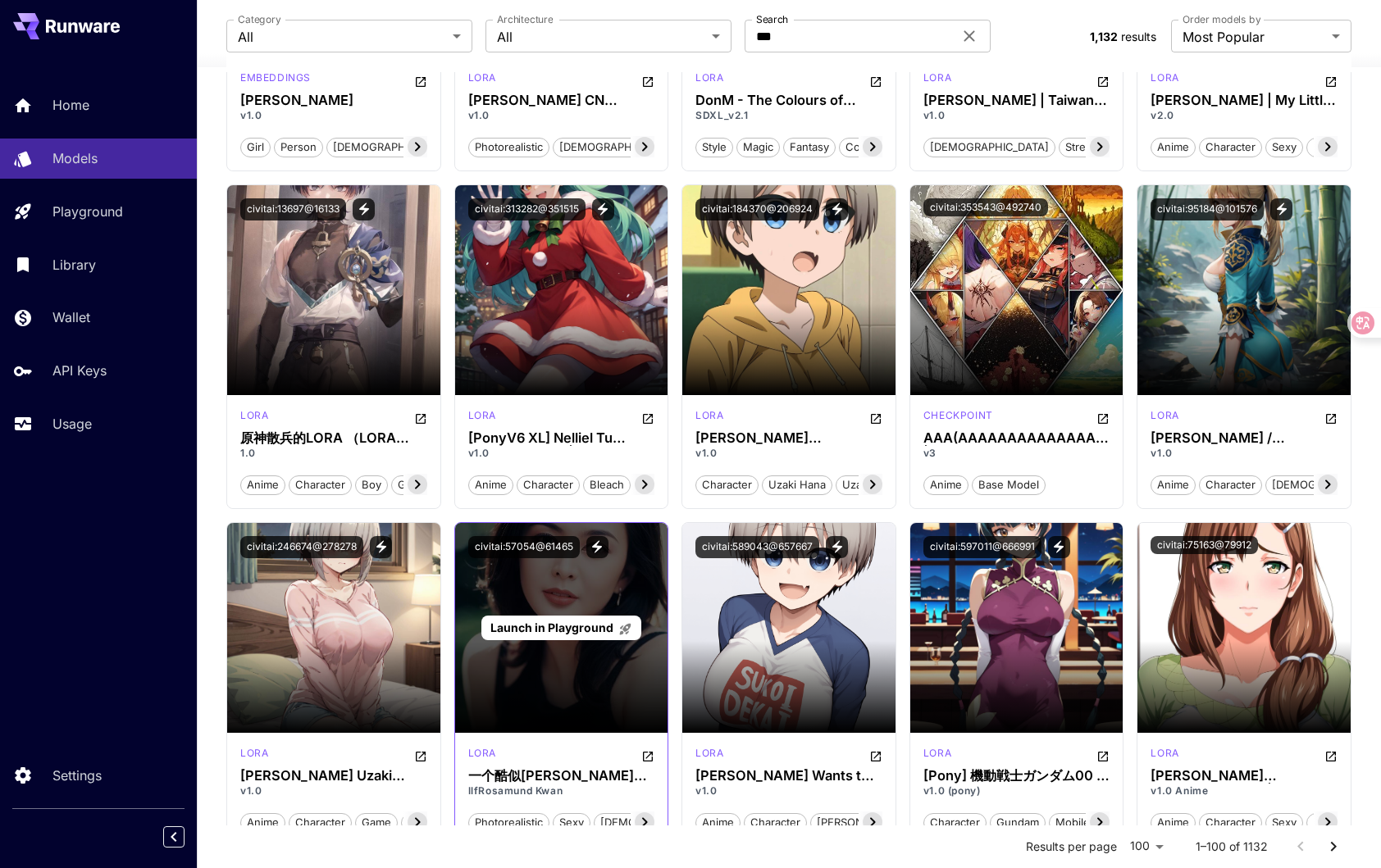 This screenshot has width=1381, height=868. Describe the element at coordinates (1285, 148) in the screenshot. I see `span: sexy` at that location.